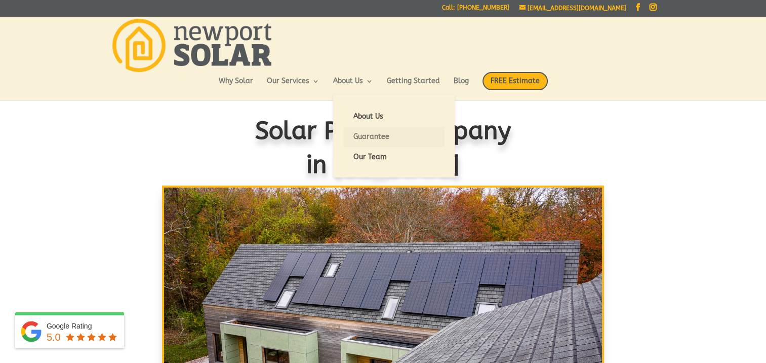 The image size is (766, 363). What do you see at coordinates (413, 86) in the screenshot?
I see `a: Getting Started` at bounding box center [413, 86].